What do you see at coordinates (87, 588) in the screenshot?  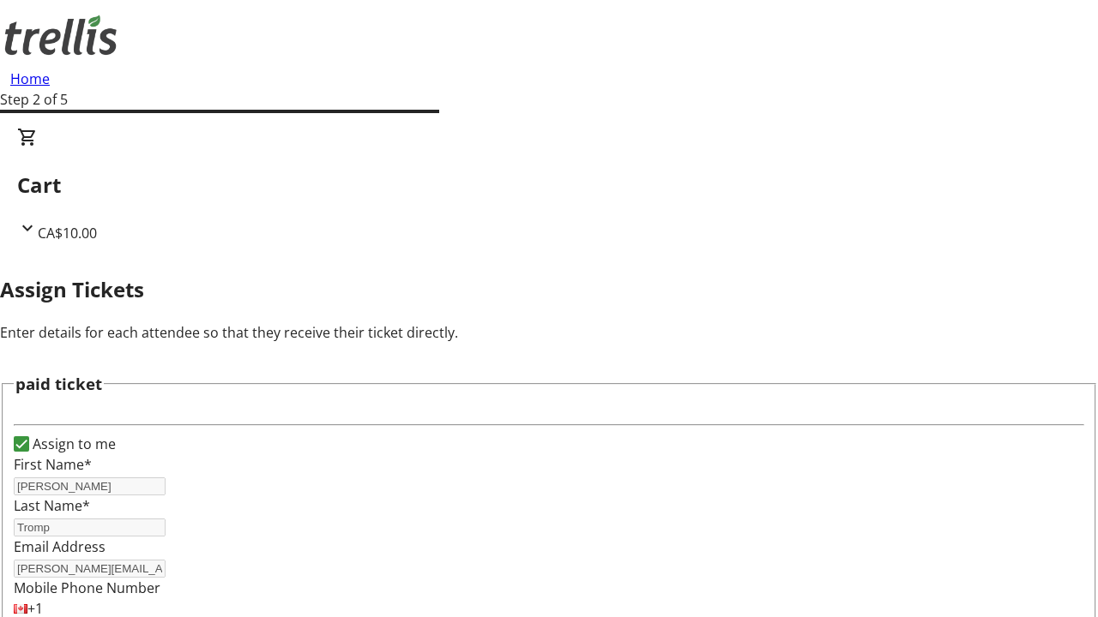 I see `label: Mobile Phone Number` at bounding box center [87, 588].